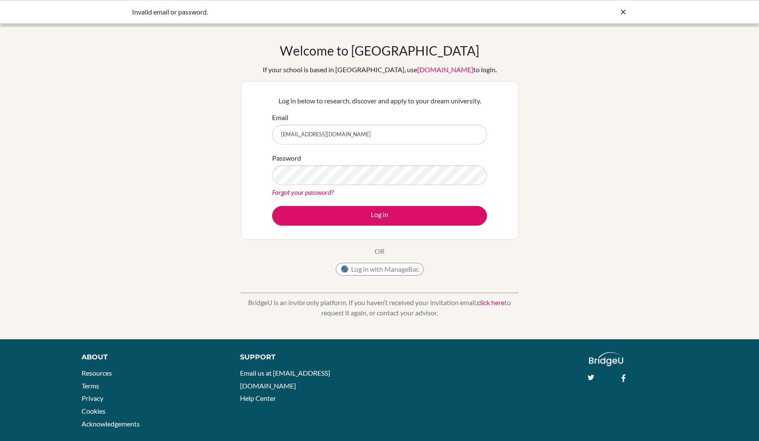  What do you see at coordinates (258, 398) in the screenshot?
I see `a: Help Center` at bounding box center [258, 398].